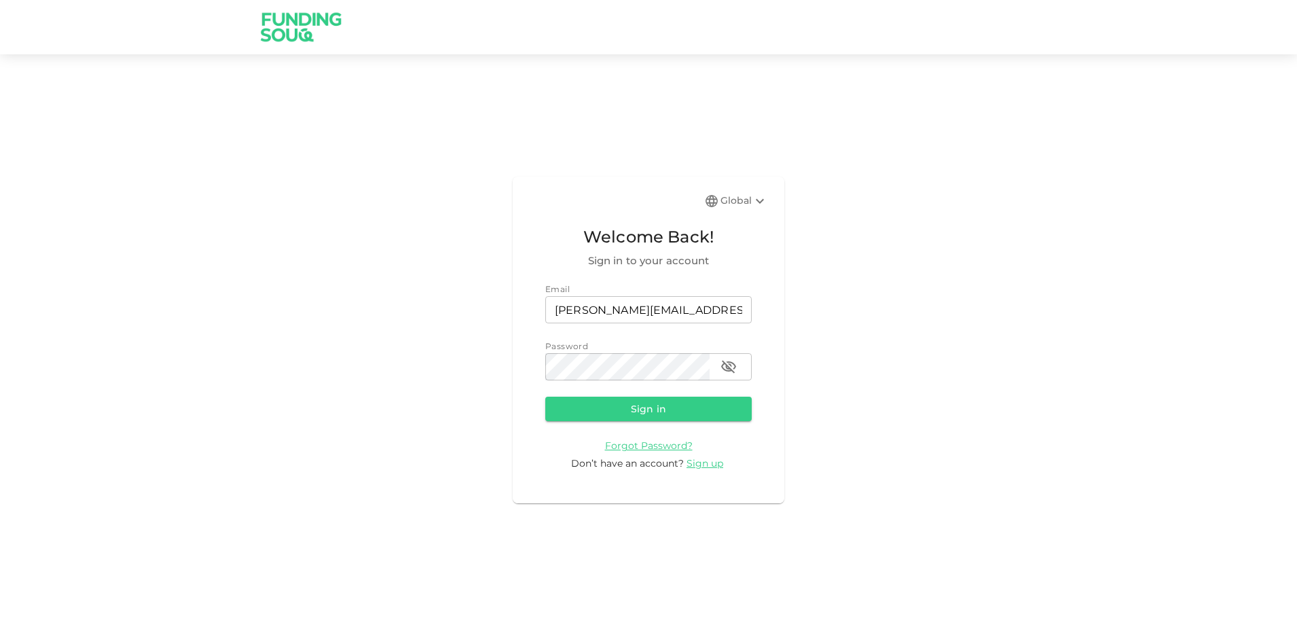  What do you see at coordinates (649, 261) in the screenshot?
I see `span: Sign in to your account` at bounding box center [649, 261].